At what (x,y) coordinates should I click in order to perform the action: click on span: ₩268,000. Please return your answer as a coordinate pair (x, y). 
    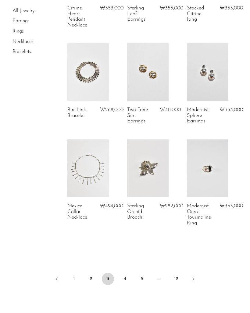
    Looking at the image, I should click on (112, 110).